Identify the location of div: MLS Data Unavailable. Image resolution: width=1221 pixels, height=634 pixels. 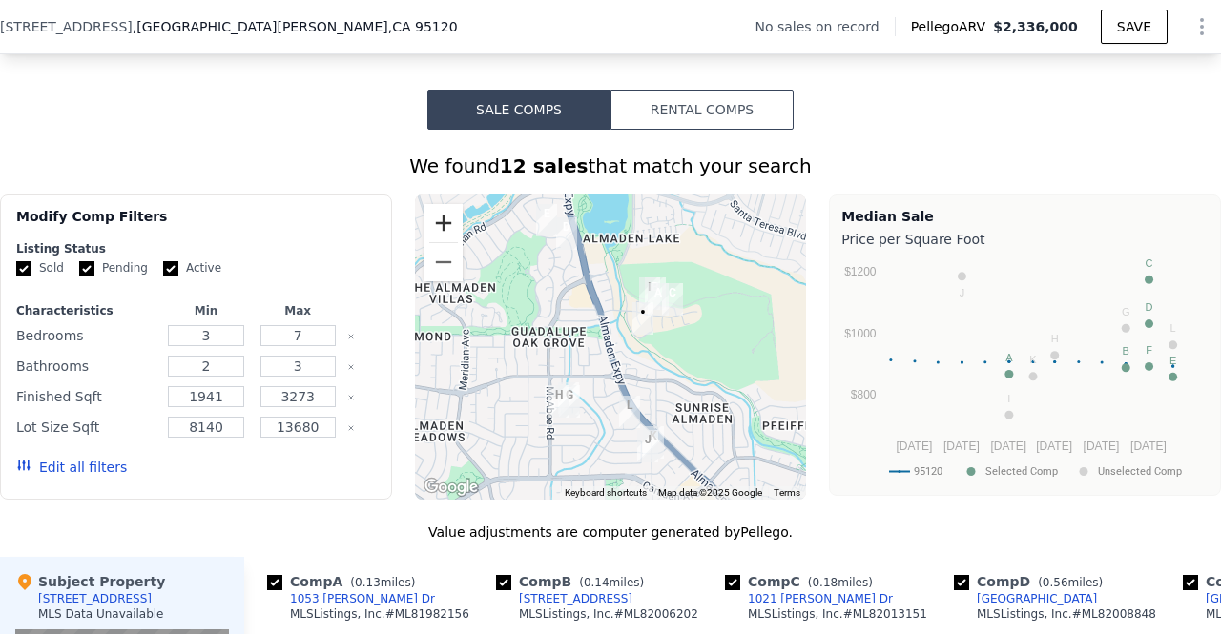
(101, 614).